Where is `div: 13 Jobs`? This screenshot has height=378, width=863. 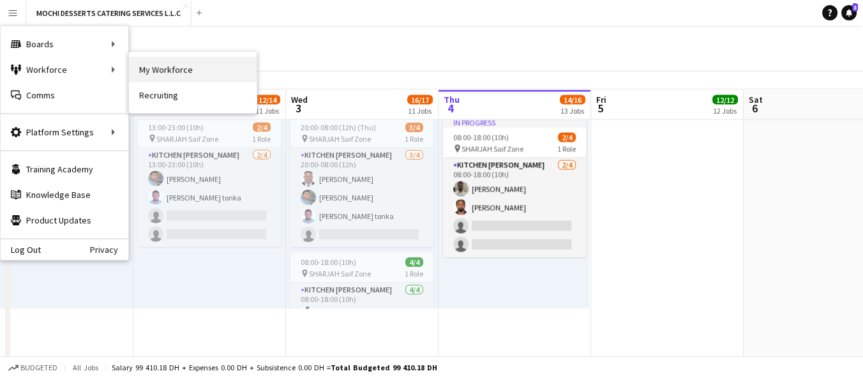
div: 13 Jobs is located at coordinates (572, 110).